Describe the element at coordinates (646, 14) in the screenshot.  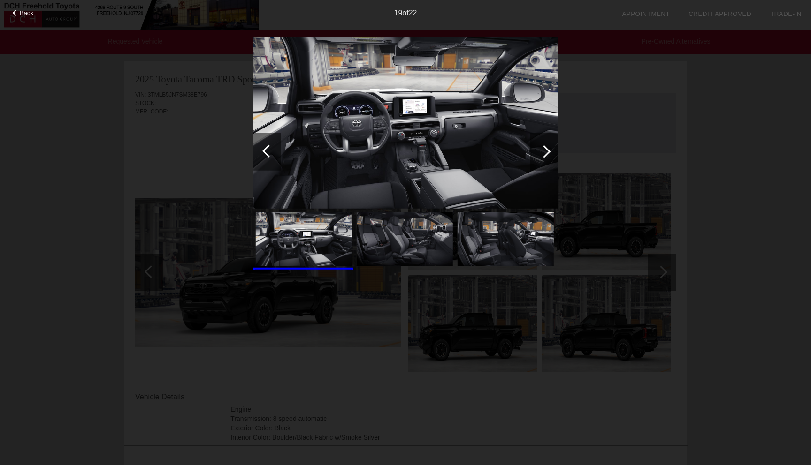
I see `a: Appointment` at that location.